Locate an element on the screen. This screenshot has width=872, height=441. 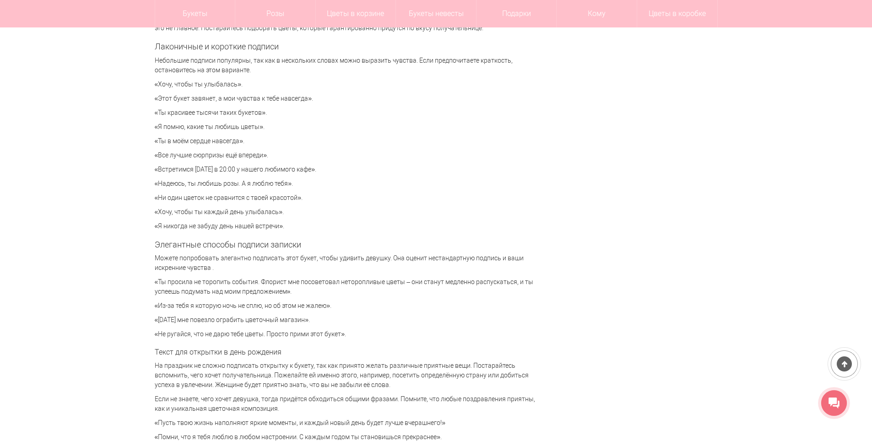
p: На праздник не сложно подписать открытку к букету, так как принято желать различные приятные вещи... is located at coordinates (349, 376).